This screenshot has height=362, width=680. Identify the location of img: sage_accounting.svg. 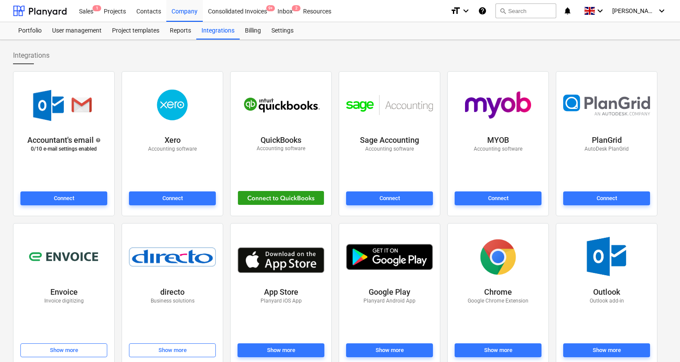
(389, 105).